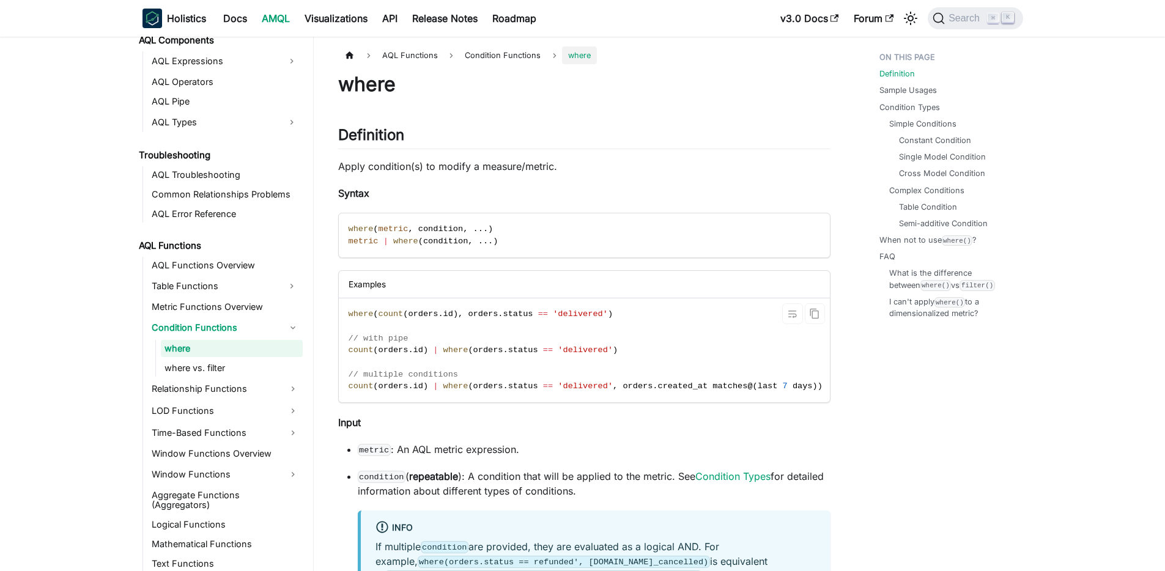  I want to click on span: created_at, so click(683, 386).